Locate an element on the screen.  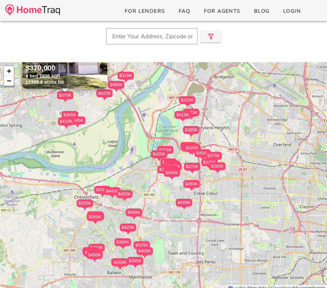
div: $400K is located at coordinates (91, 251).